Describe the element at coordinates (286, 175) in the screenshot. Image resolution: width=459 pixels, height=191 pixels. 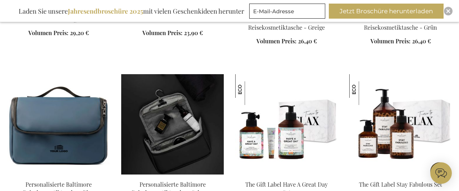
I see `a: The Gift Label Have A Great Day Set The Gift Label Have A Great Day Set` at that location.